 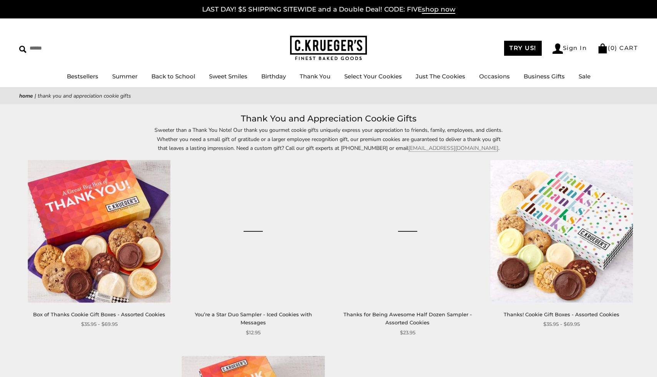 What do you see at coordinates (99, 231) in the screenshot?
I see `img: Box of Thanks Cookie Gift Boxes - Assorted Cookies` at bounding box center [99, 231].